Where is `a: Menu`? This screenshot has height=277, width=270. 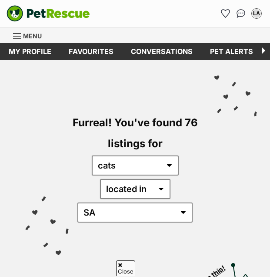 a: Menu is located at coordinates (30, 35).